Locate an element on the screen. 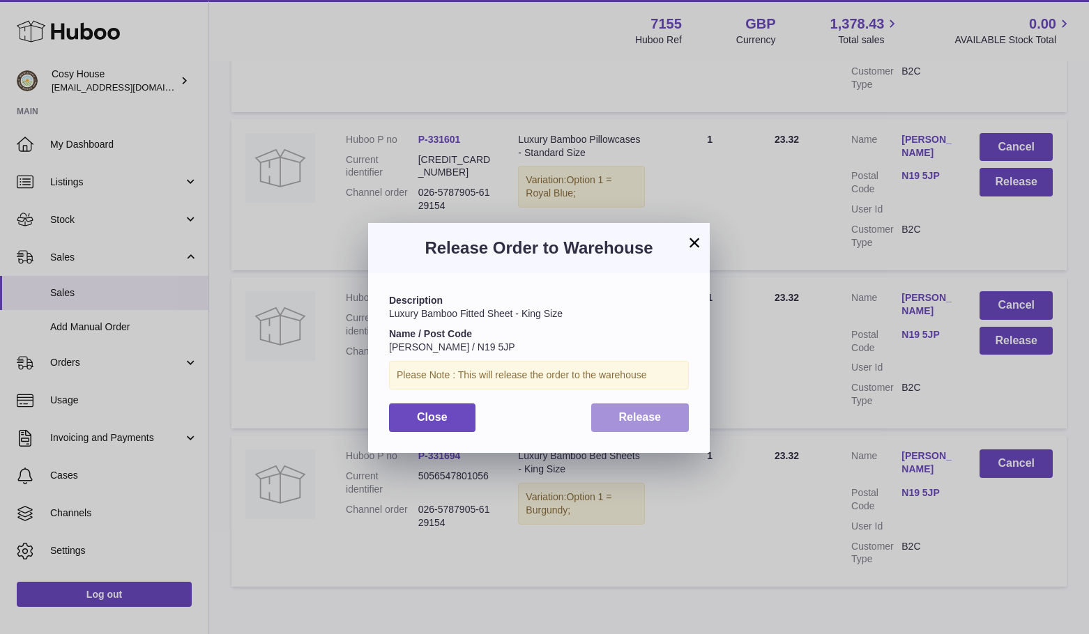  strong: Description is located at coordinates (415, 300).